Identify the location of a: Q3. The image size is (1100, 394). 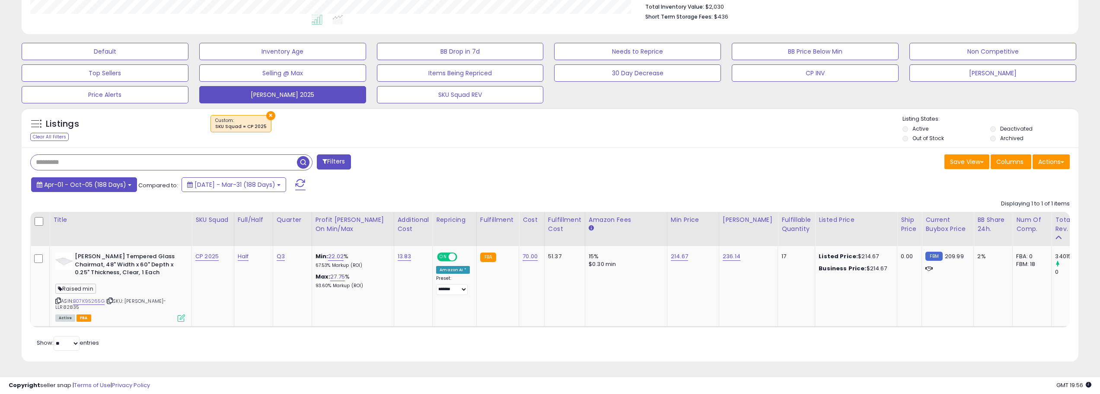
(280, 256).